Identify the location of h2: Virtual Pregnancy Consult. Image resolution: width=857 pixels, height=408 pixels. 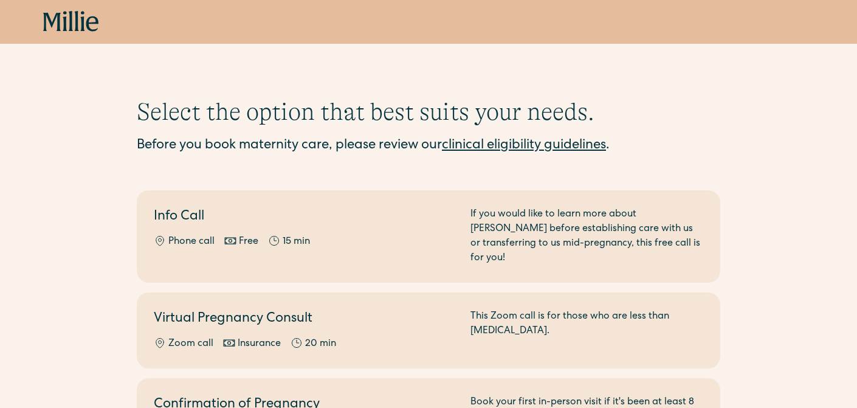
(304, 319).